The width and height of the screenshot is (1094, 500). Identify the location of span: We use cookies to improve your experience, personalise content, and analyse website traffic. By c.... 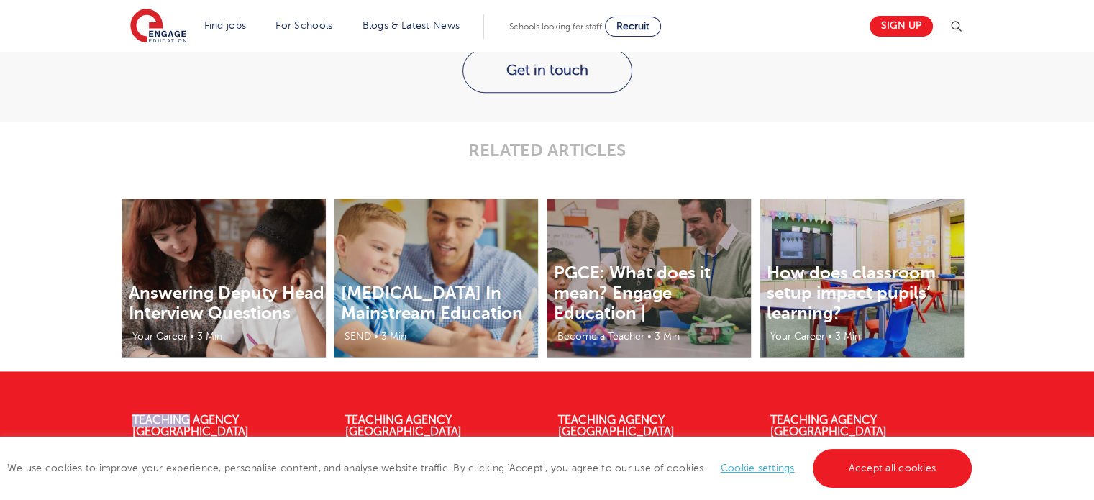
(491, 467).